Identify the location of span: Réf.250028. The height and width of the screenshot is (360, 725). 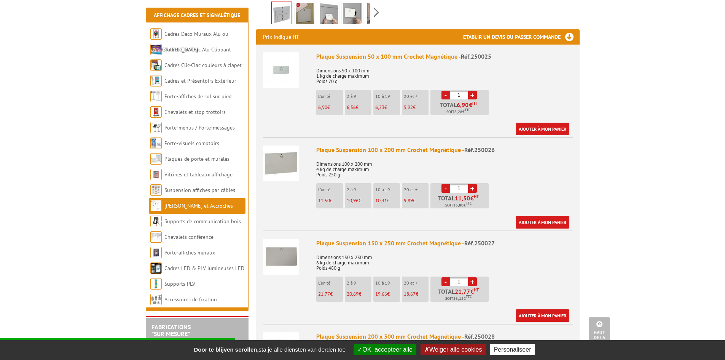
(480, 336).